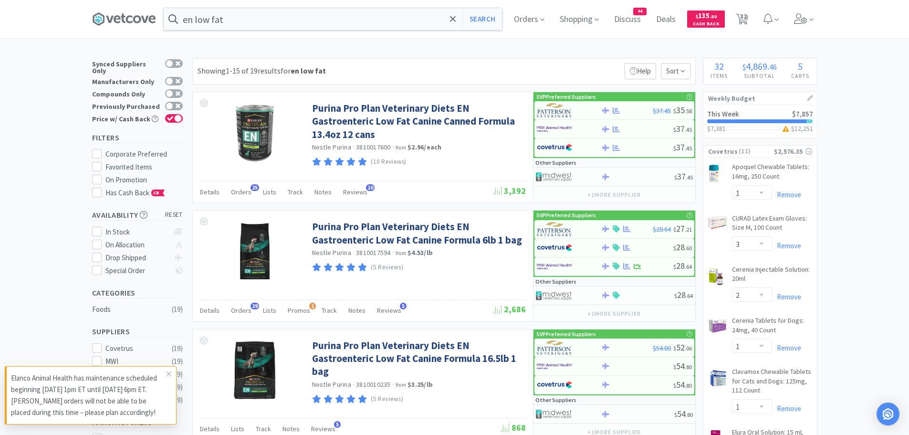 The image size is (909, 435). What do you see at coordinates (417, 233) in the screenshot?
I see `a: Purina Pro Plan Veterinary Diets EN Gastroenteric Low Fat Canine Formula 6lb 1 bag` at bounding box center [417, 233].